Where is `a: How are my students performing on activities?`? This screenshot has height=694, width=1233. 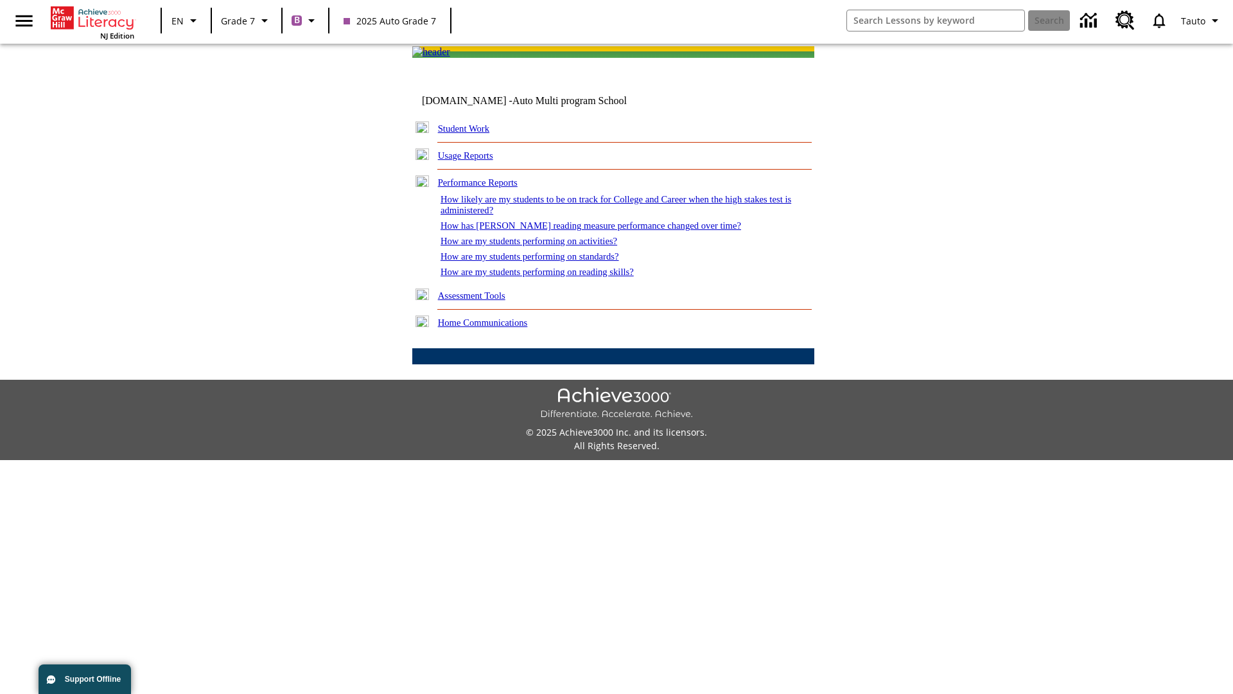
a: How are my students performing on activities? is located at coordinates (529, 241).